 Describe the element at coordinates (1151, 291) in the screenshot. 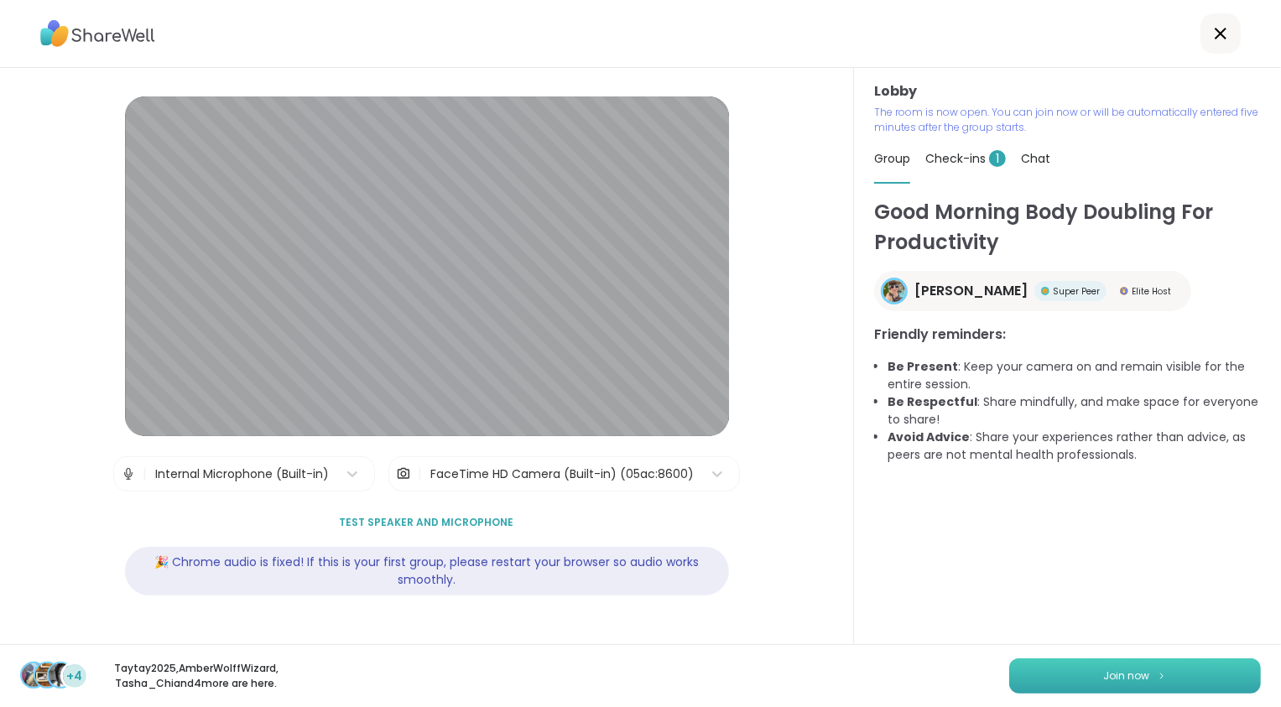

I see `span: Elite Host` at that location.